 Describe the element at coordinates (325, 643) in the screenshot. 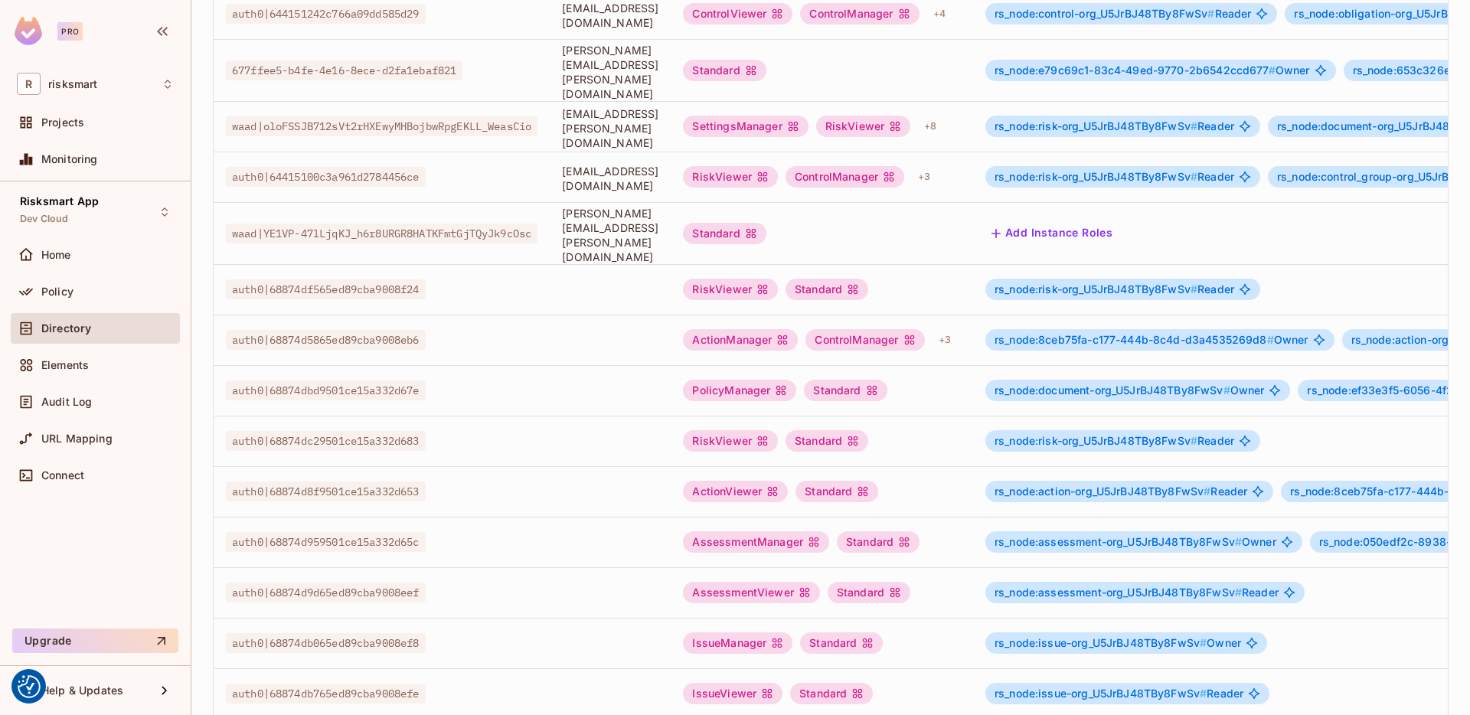

I see `span: auth0|68874db065ed89cba9008ef8` at that location.